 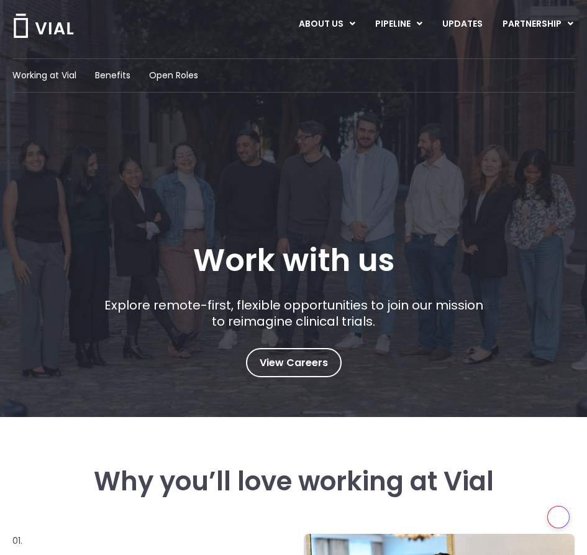 What do you see at coordinates (327, 24) in the screenshot?
I see `a: ABOUT USMenu Toggle` at bounding box center [327, 24].